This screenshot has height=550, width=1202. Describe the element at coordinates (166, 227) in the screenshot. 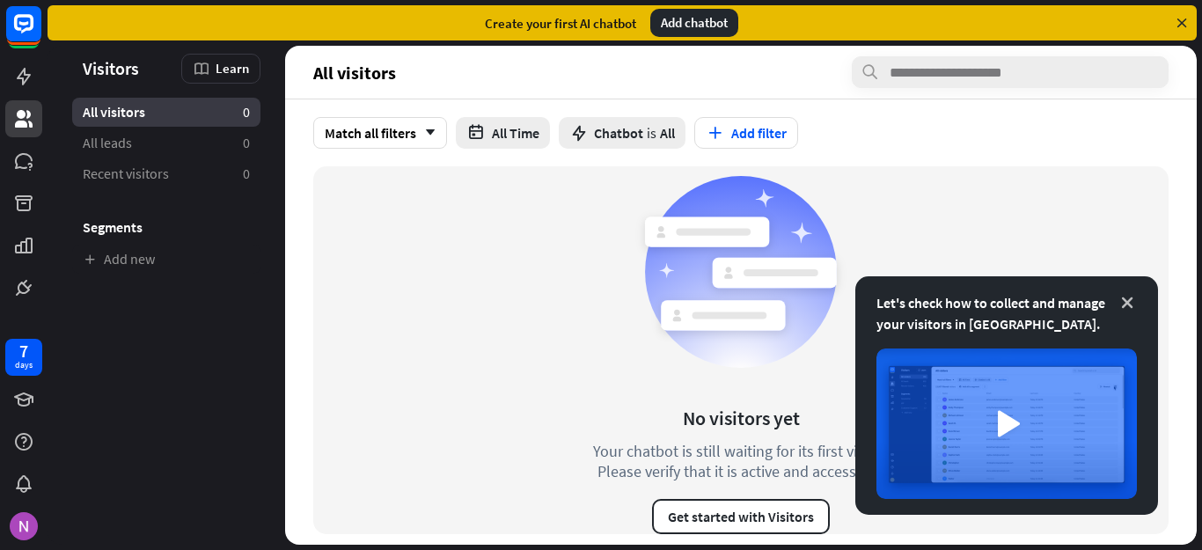

I see `h3: Segments` at that location.